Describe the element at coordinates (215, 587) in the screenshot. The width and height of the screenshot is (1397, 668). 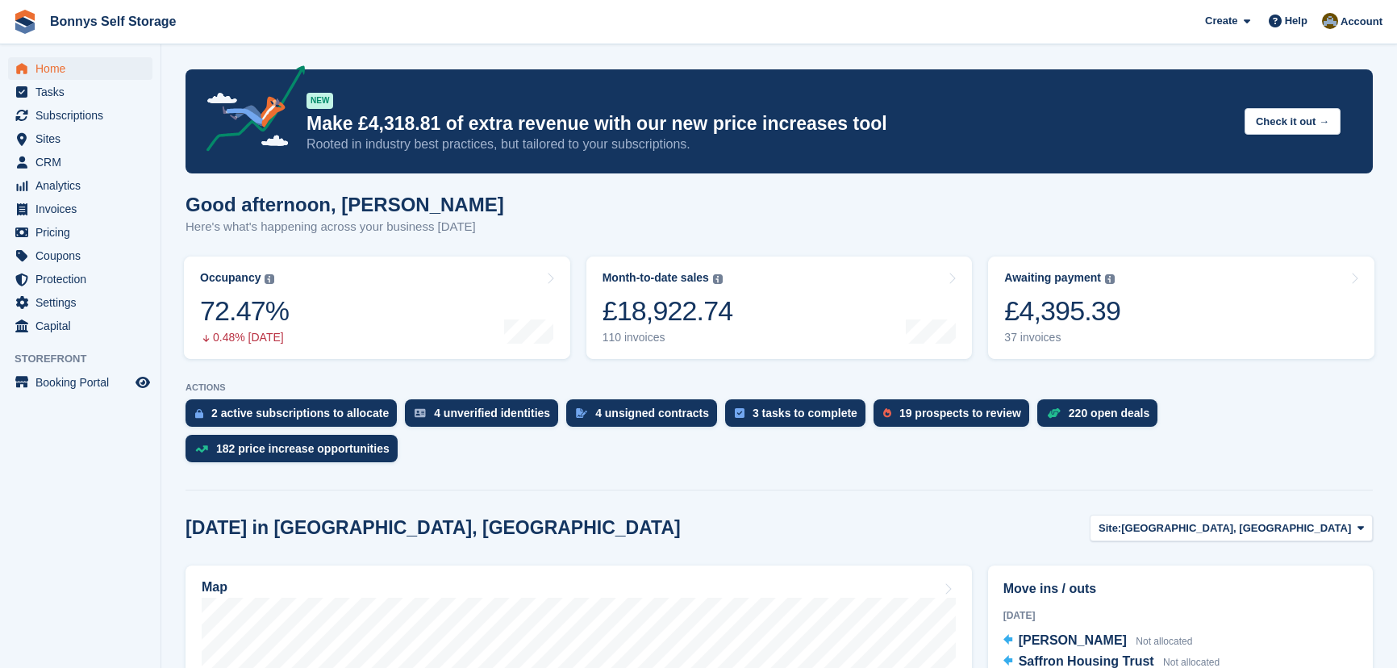
I see `h2: Map` at that location.